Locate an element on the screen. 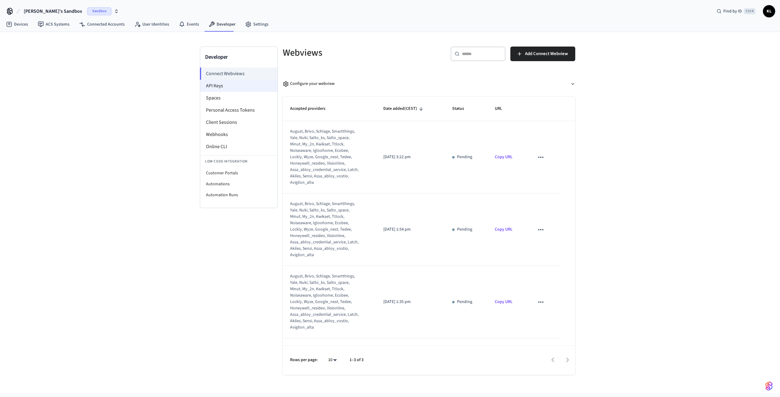 This screenshot has height=397, width=780. a: Connected Accounts is located at coordinates (102, 24).